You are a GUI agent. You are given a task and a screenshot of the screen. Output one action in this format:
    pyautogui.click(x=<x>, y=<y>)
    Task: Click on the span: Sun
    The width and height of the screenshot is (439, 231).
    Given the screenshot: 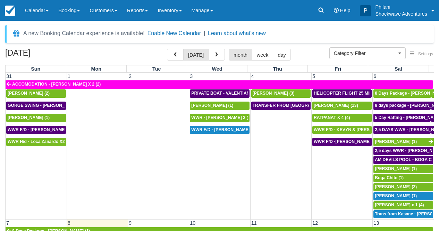 What is the action you would take?
    pyautogui.click(x=35, y=69)
    